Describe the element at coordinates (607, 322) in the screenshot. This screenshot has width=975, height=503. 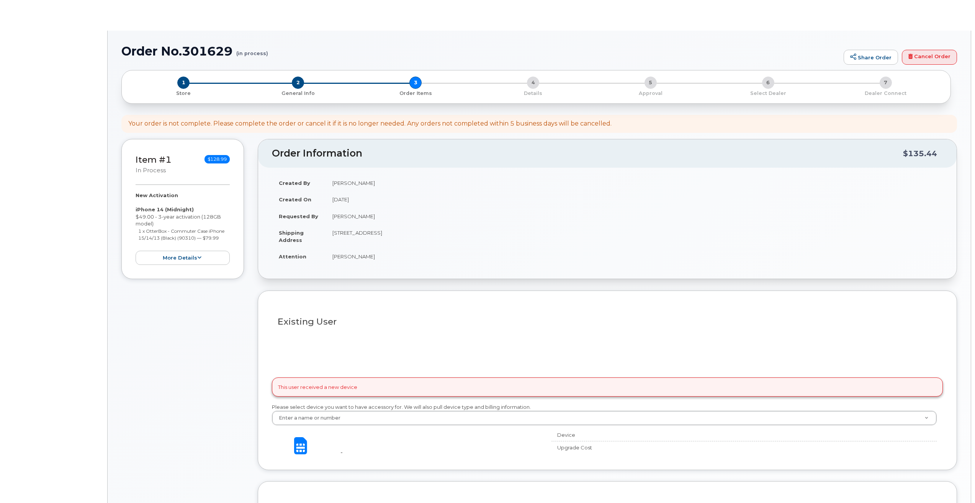
I see `h3: Existing User` at that location.